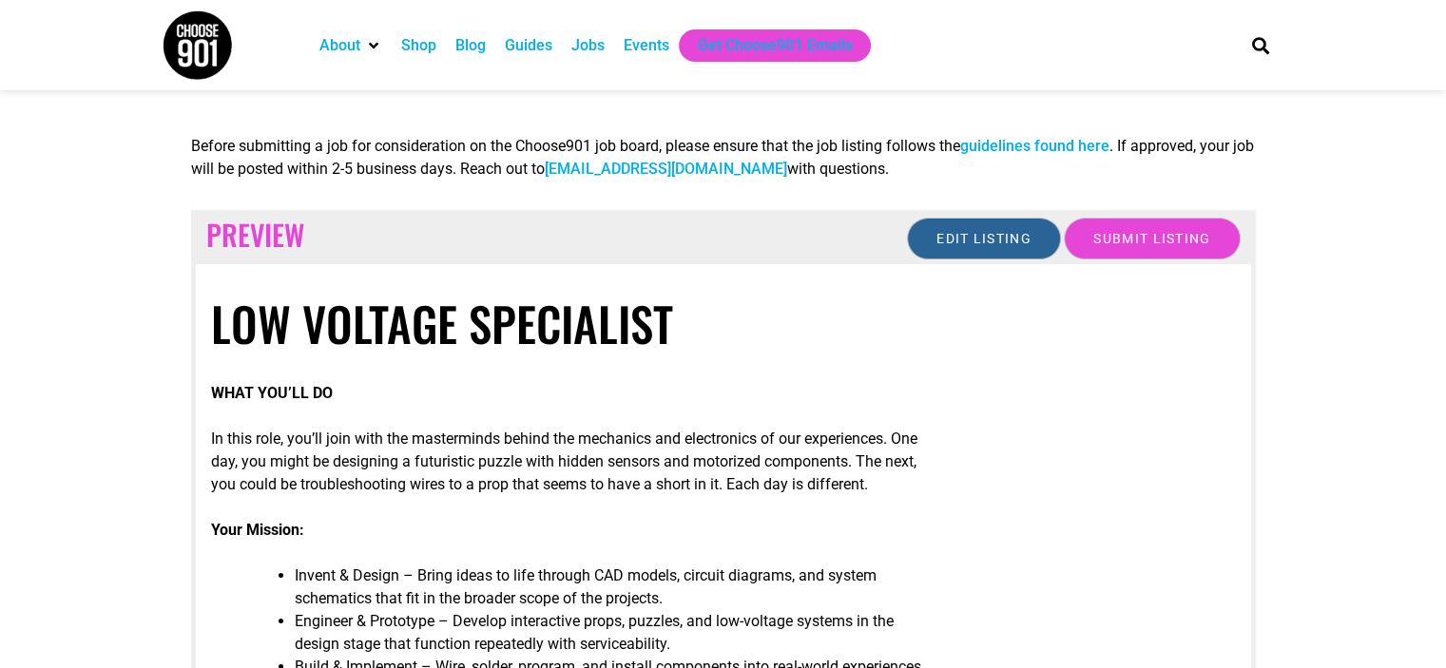 The width and height of the screenshot is (1446, 668). Describe the element at coordinates (1260, 45) in the screenshot. I see `div: Search` at that location.